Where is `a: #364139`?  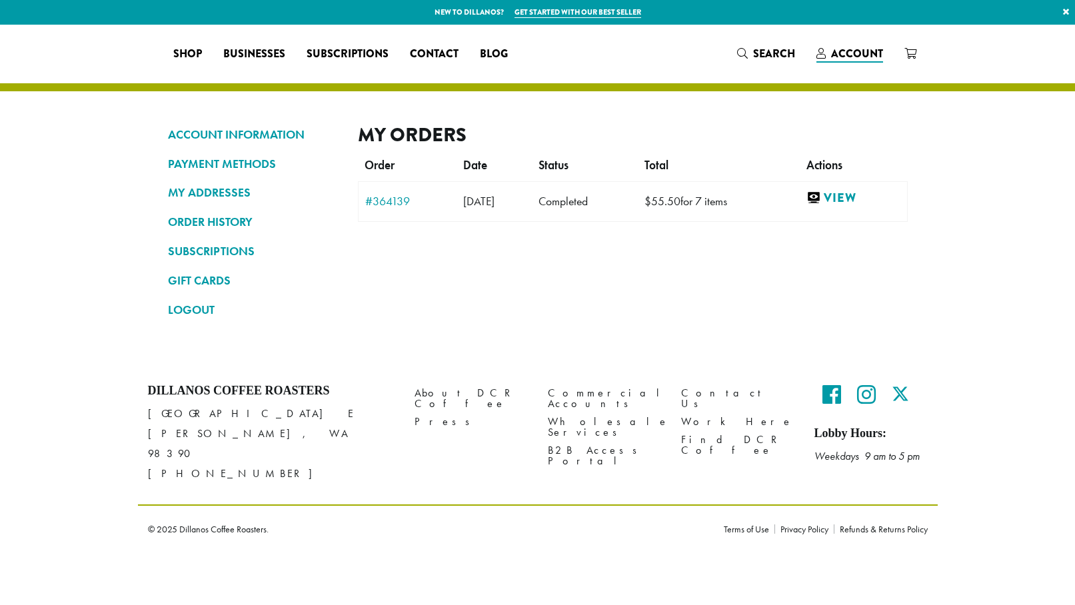 a: #364139 is located at coordinates (407, 201).